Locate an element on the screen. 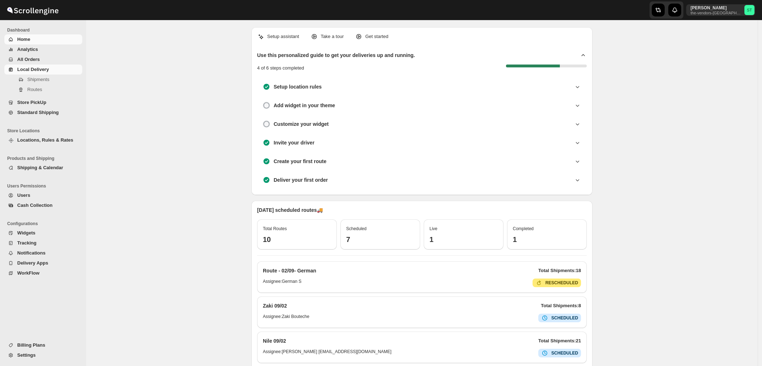  span: Store Locations is located at coordinates (45, 131).